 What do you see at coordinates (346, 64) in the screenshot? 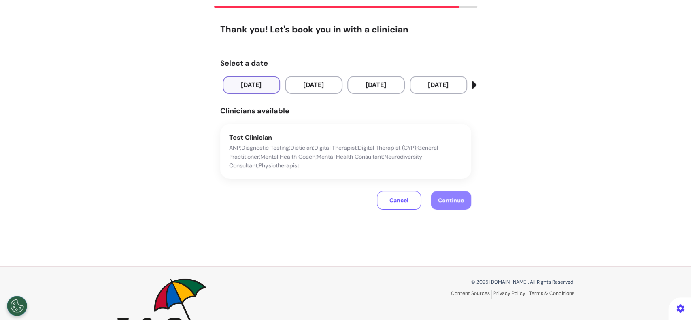
I see `h4: Select a date` at bounding box center [346, 64].